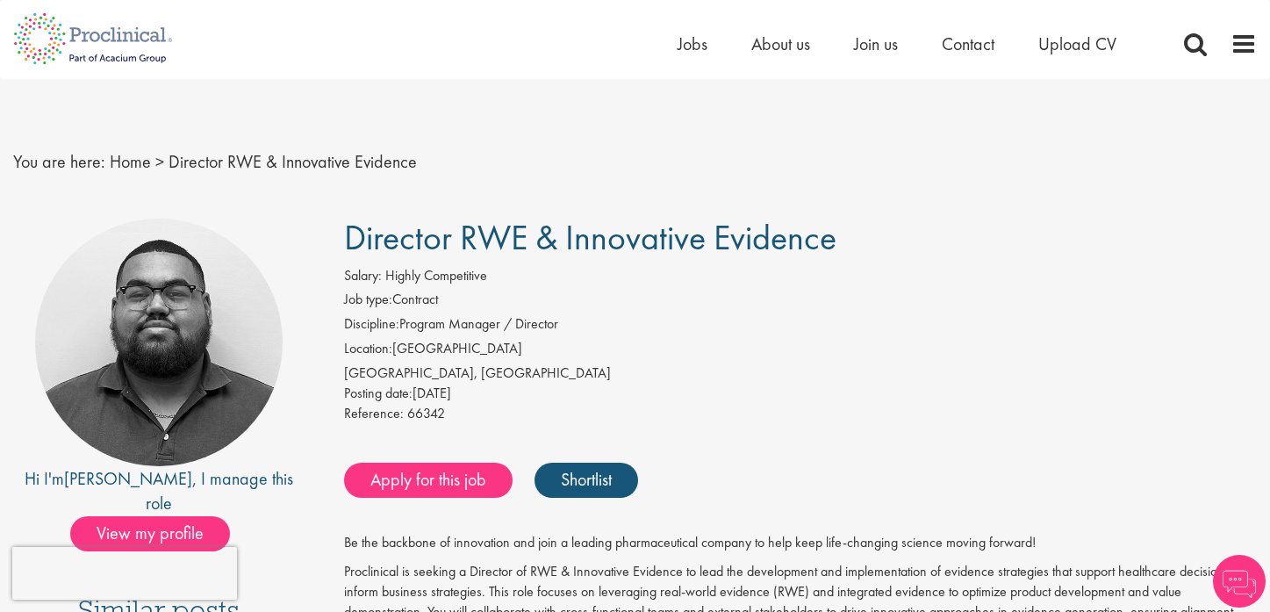 This screenshot has width=1270, height=612. Describe the element at coordinates (1077, 44) in the screenshot. I see `a: Upload CV` at that location.